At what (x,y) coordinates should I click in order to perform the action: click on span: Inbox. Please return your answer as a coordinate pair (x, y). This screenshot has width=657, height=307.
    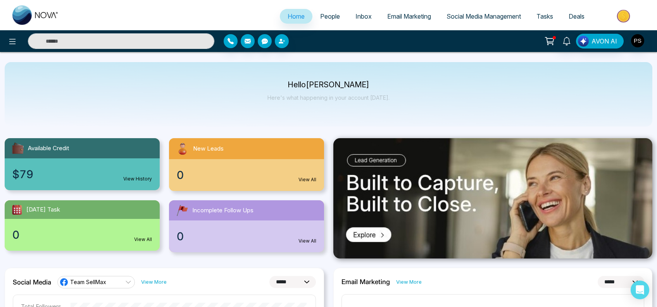
    Looking at the image, I should click on (364, 16).